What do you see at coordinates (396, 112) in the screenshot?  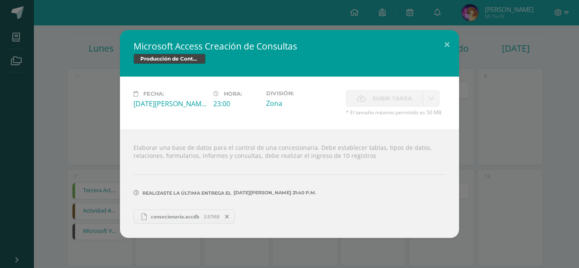 I see `span: * El tamaño máximo permitido es 50 MB` at bounding box center [396, 112].